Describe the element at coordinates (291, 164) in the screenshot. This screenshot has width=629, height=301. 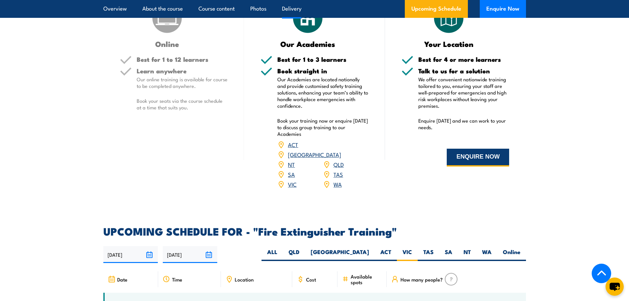
I see `a: NT` at that location.